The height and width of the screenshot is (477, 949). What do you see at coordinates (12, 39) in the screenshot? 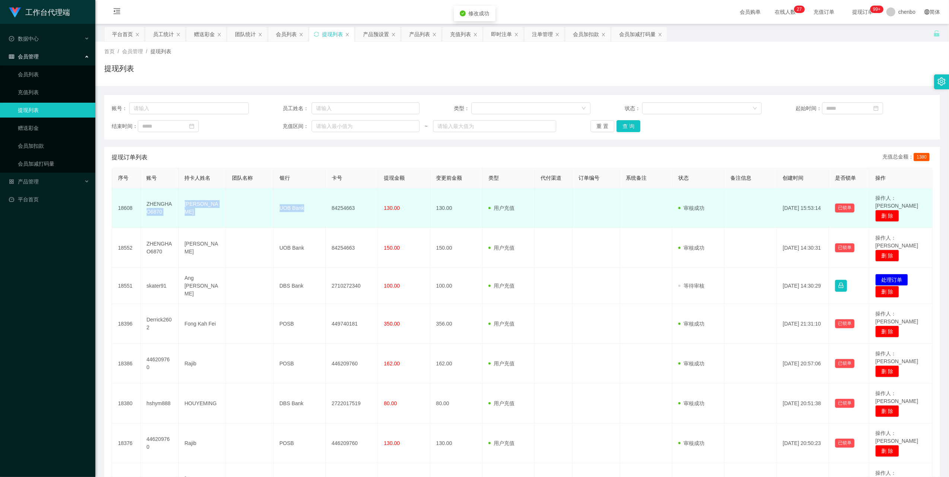
I see `i: 图标: check-circle-o` at bounding box center [12, 39].